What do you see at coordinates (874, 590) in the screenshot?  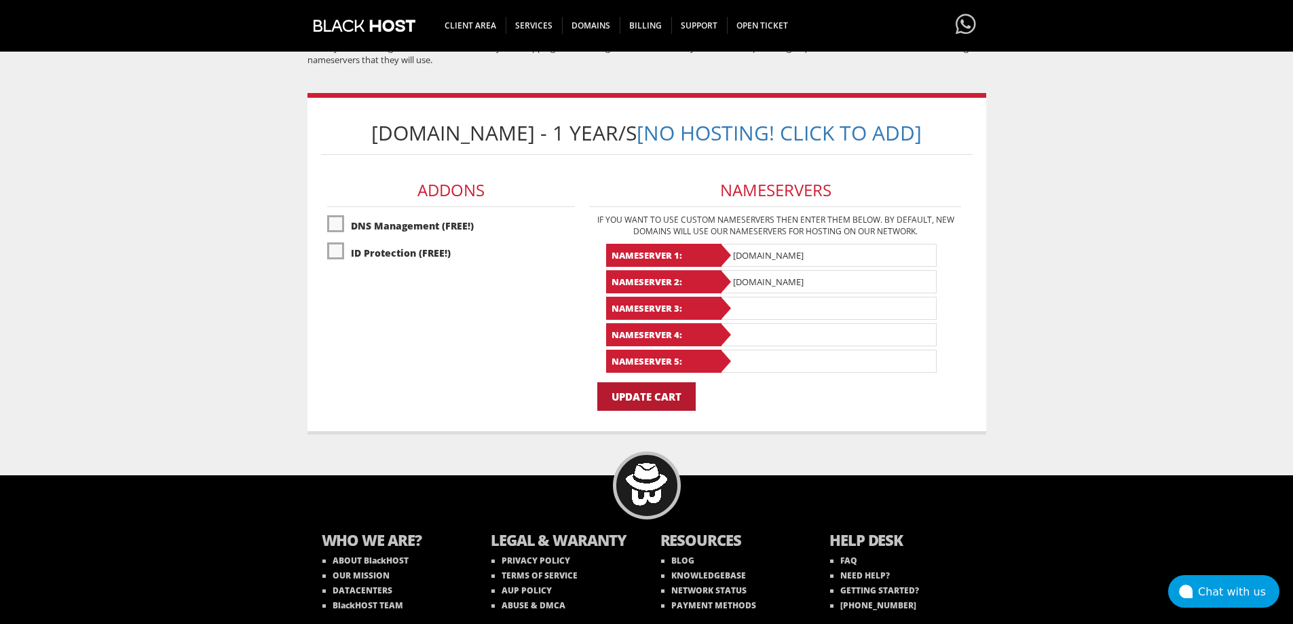 I see `a: GETTING STARTED?` at bounding box center [874, 590].